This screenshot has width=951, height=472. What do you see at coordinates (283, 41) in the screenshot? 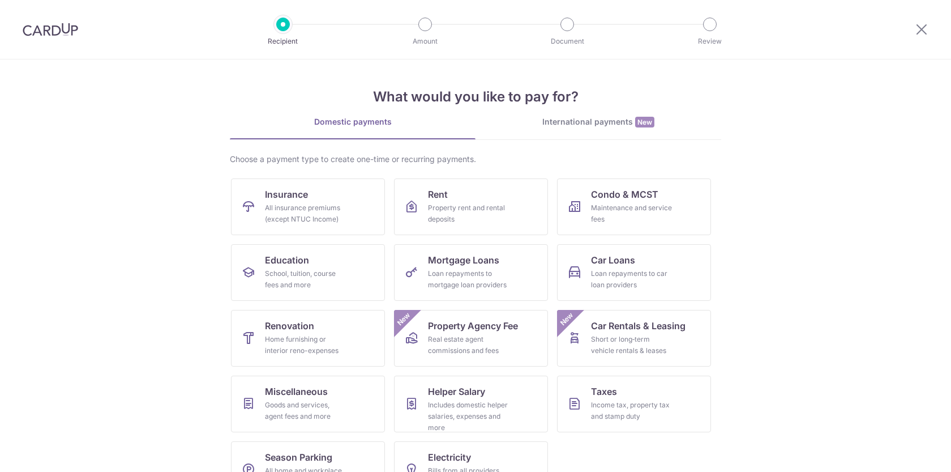
I see `p: Recipient` at bounding box center [283, 41].